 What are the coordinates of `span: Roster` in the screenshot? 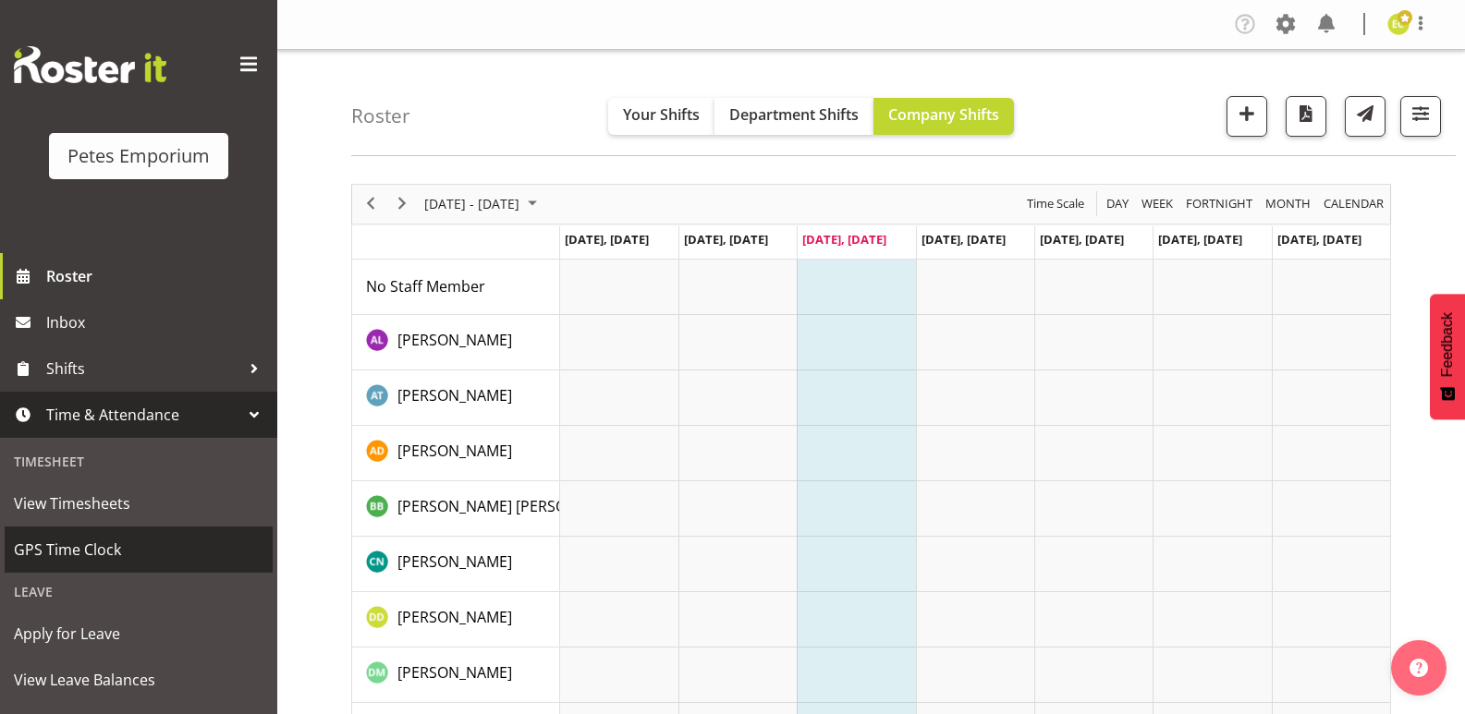 It's located at (157, 276).